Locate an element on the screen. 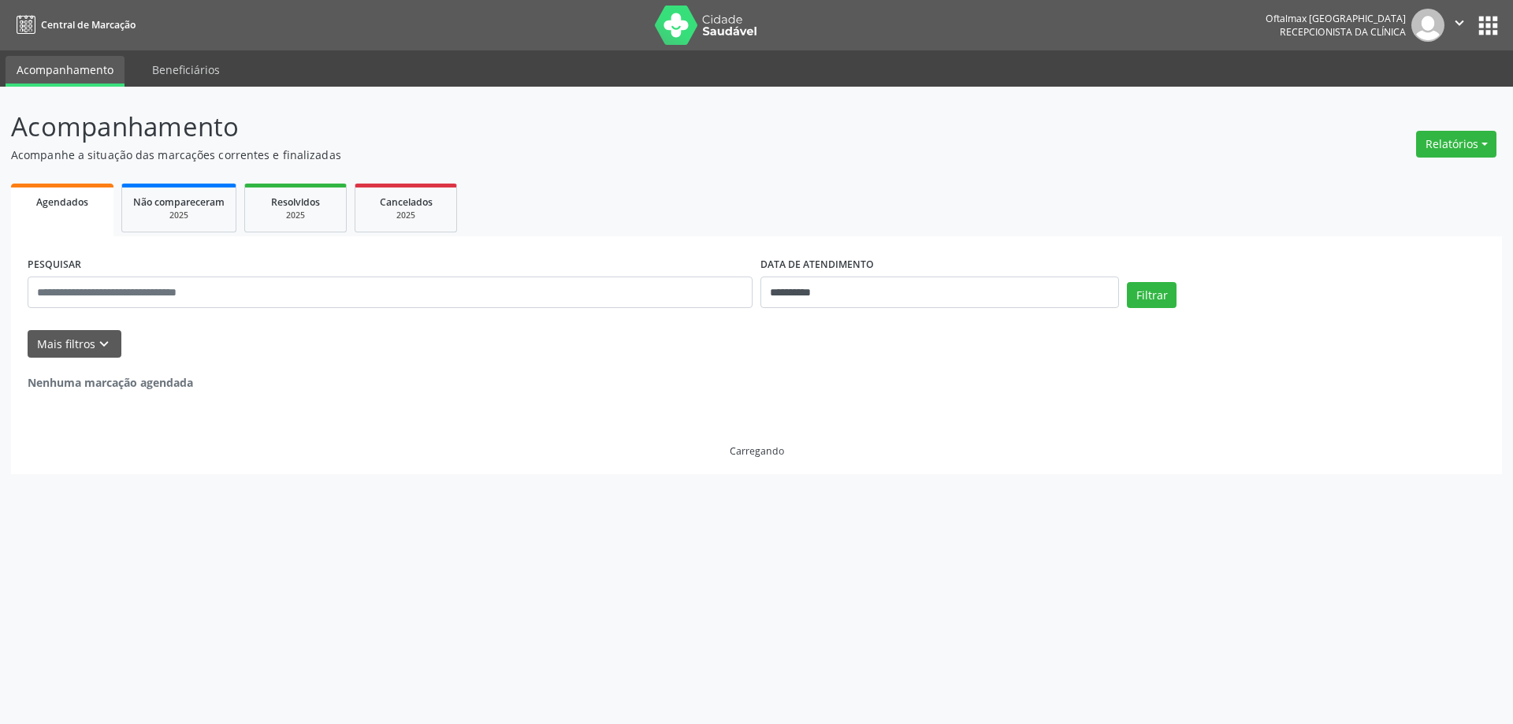  span: Resolvidos is located at coordinates (296, 202).